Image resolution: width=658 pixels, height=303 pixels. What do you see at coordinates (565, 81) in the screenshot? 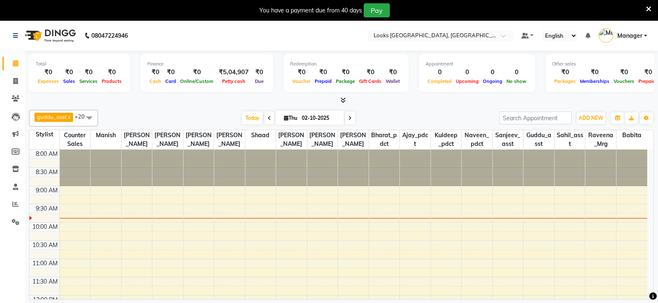
I see `span: Packages` at bounding box center [565, 81].